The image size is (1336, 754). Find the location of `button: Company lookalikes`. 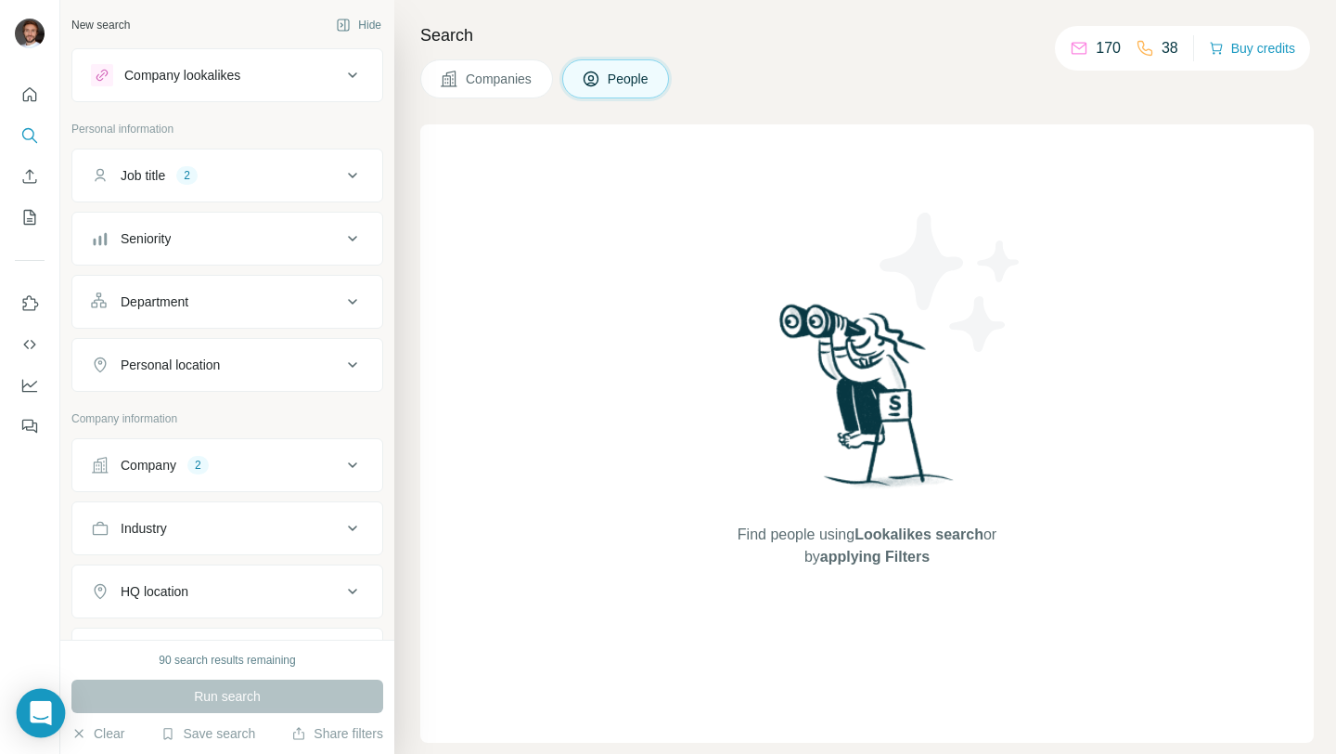

button: Company lookalikes is located at coordinates (227, 75).